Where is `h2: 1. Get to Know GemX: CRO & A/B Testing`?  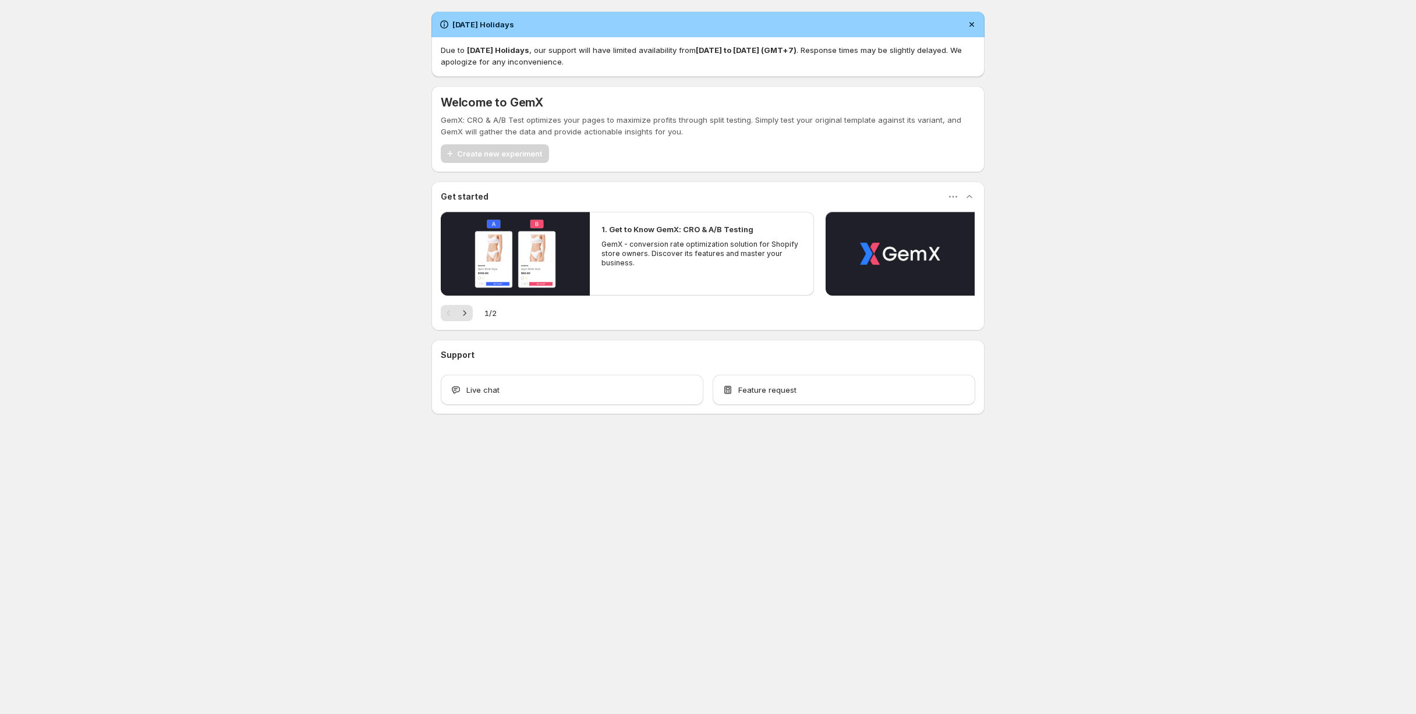
h2: 1. Get to Know GemX: CRO & A/B Testing is located at coordinates (677, 229).